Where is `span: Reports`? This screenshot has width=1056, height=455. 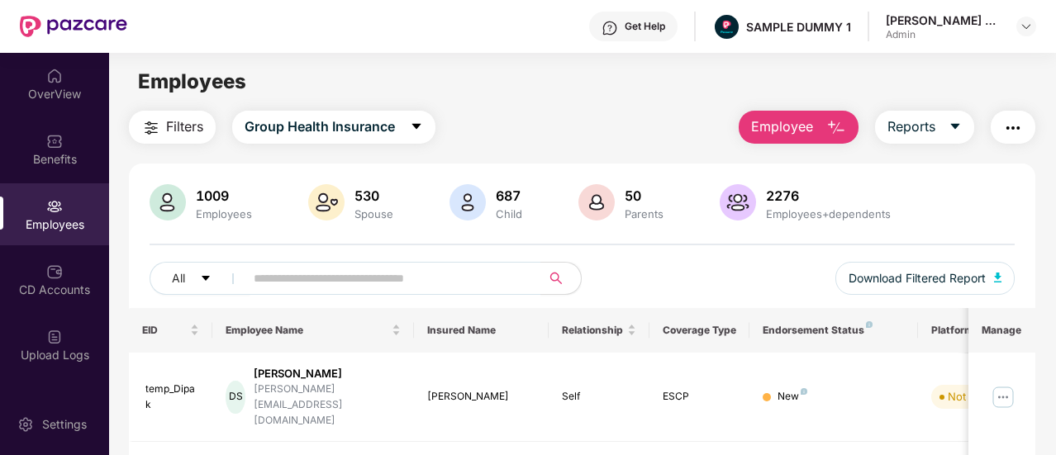 span: Reports is located at coordinates (911, 126).